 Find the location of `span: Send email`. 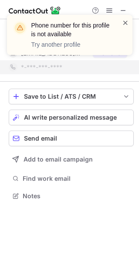

span: Send email is located at coordinates (41, 138).